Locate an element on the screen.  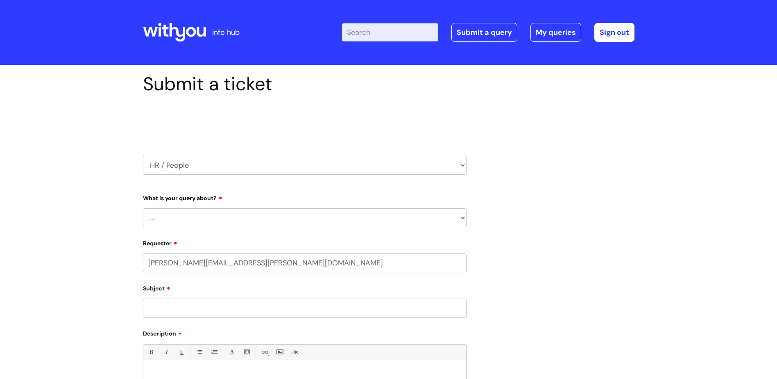
a: Link is located at coordinates (264, 352).